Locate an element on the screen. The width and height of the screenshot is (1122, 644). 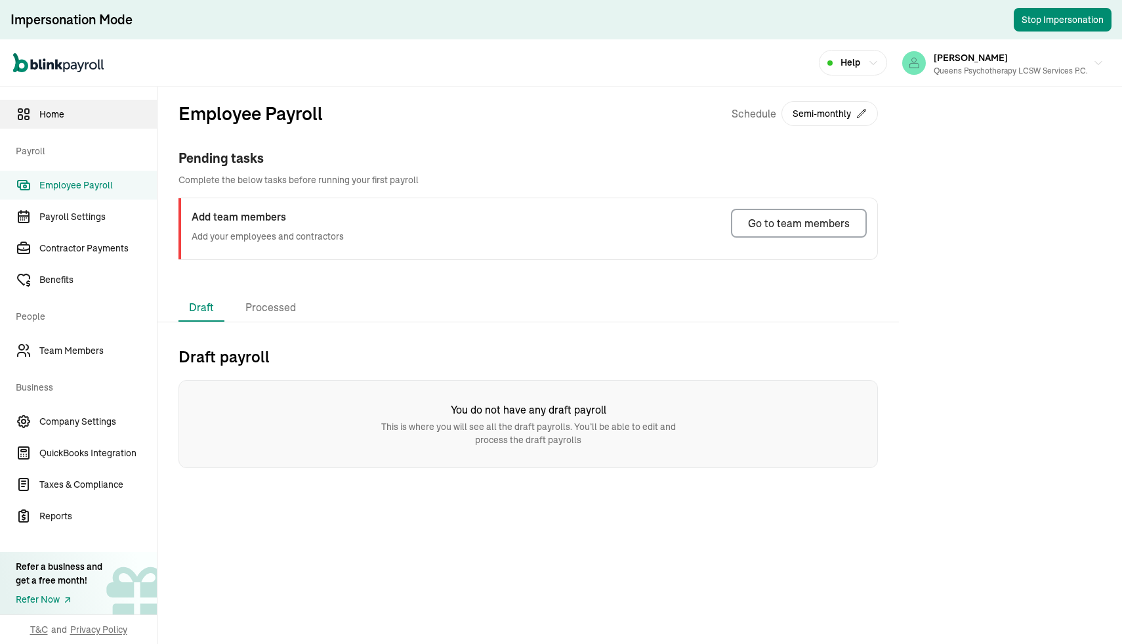
button: Go to team members is located at coordinates (799, 223).